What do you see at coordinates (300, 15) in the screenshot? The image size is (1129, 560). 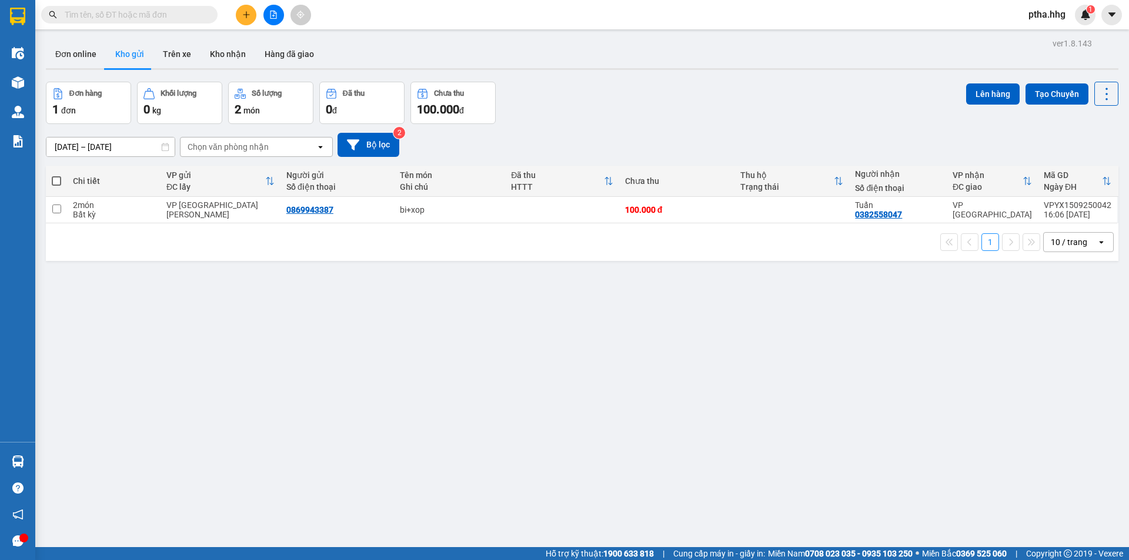 I see `span: aim` at bounding box center [300, 15].